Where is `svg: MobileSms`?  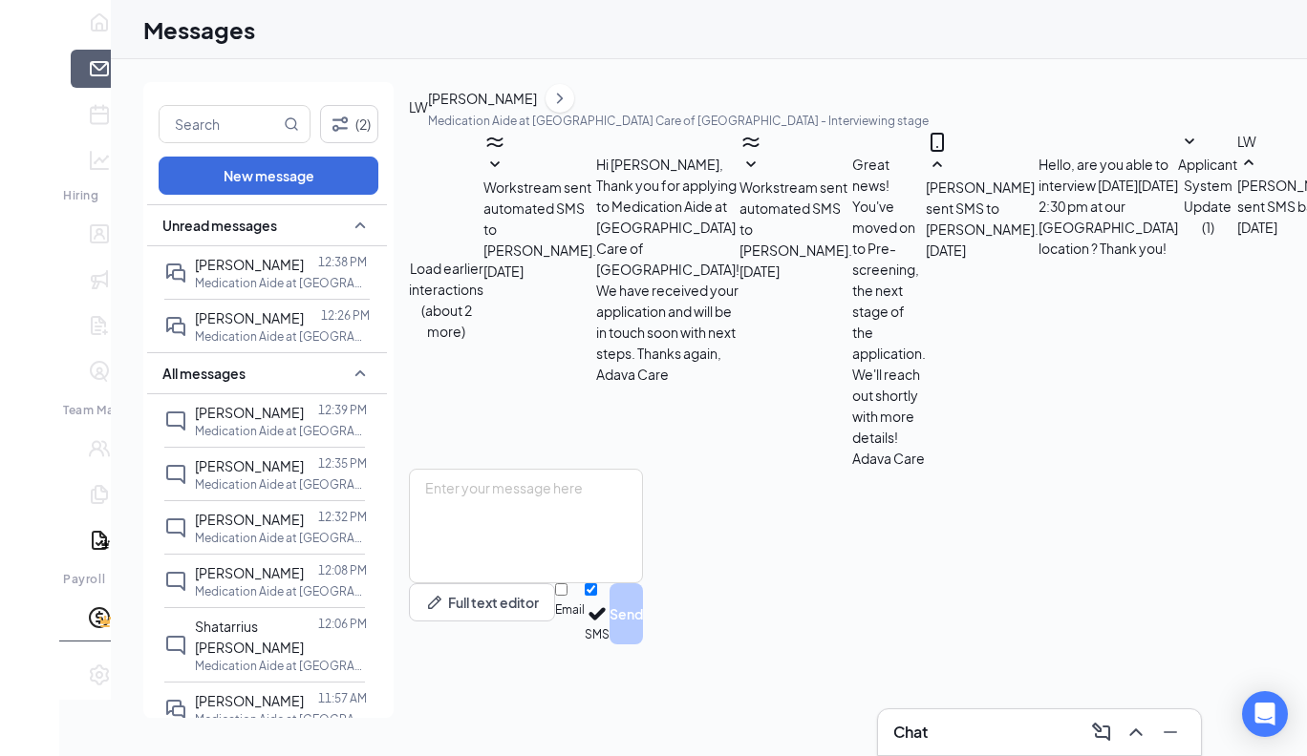
svg: MobileSms is located at coordinates (937, 142).